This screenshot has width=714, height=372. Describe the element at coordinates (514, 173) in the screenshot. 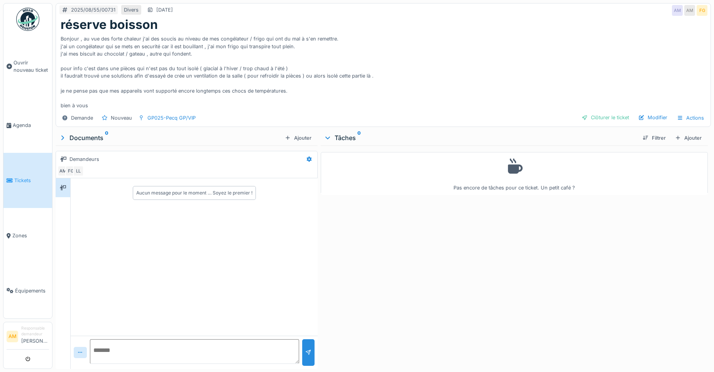

I see `div: Pas encore de tâches pour ce ticket. Un petit café ?` at that location.